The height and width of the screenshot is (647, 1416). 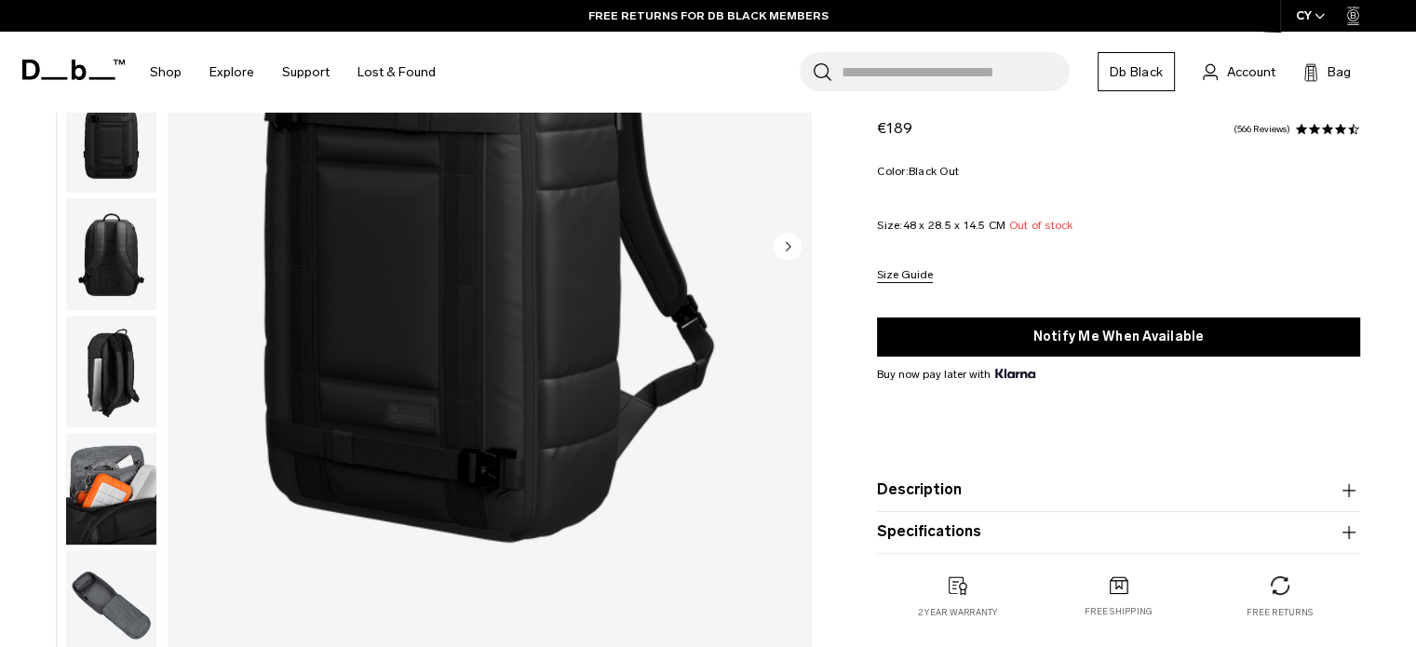 I want to click on span: Buy now pay later with, so click(x=956, y=374).